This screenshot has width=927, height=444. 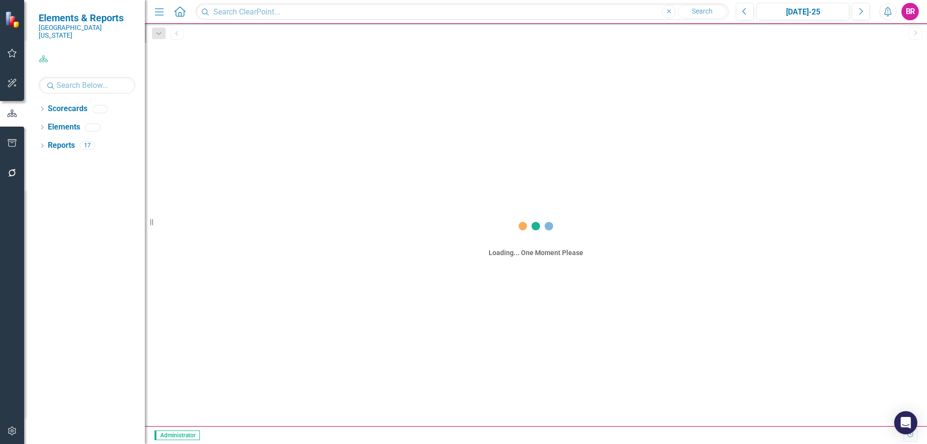 What do you see at coordinates (87, 18) in the screenshot?
I see `span: Elements & Reports` at bounding box center [87, 18].